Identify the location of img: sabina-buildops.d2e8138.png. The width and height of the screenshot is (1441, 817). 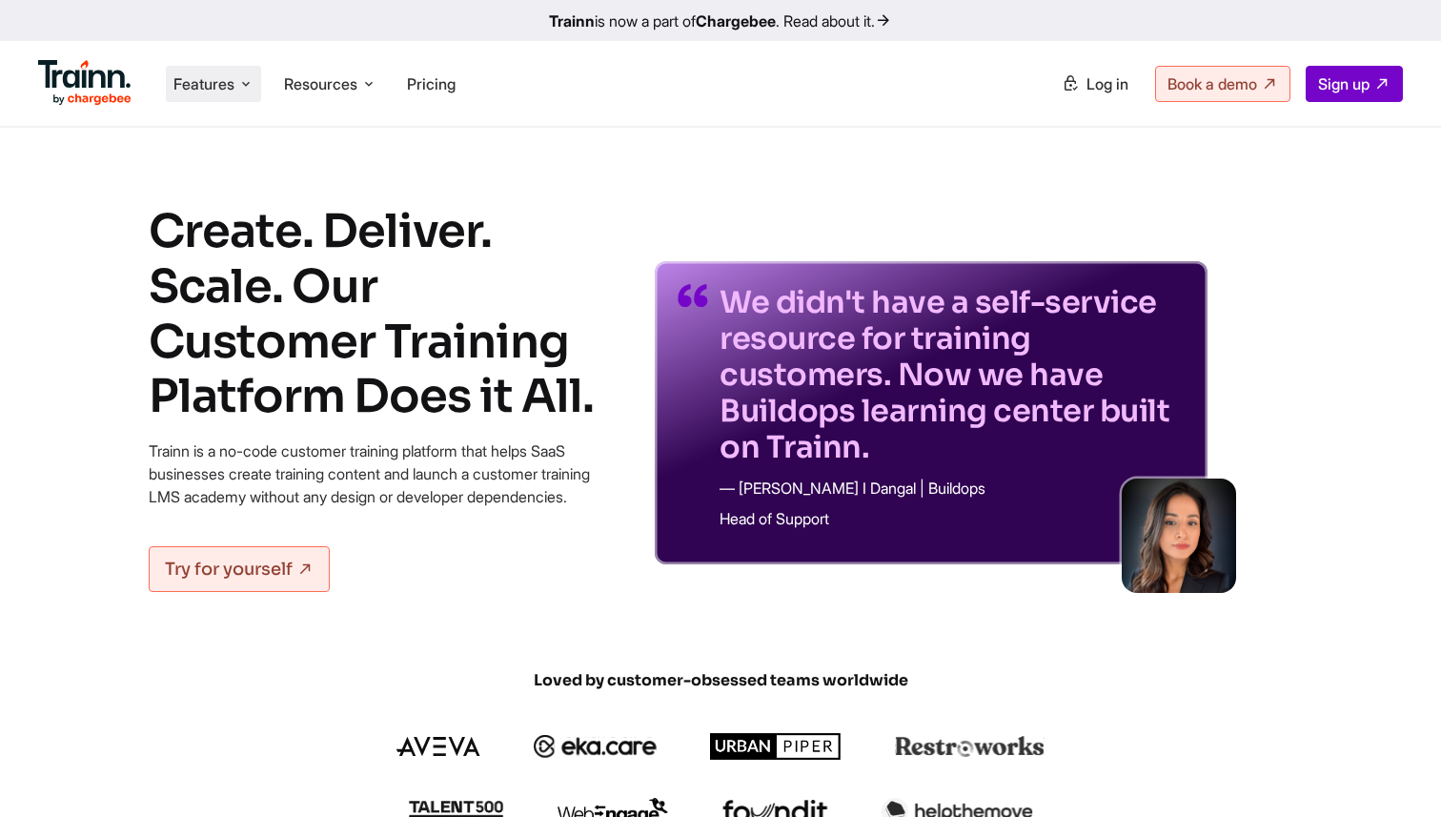
(1179, 535).